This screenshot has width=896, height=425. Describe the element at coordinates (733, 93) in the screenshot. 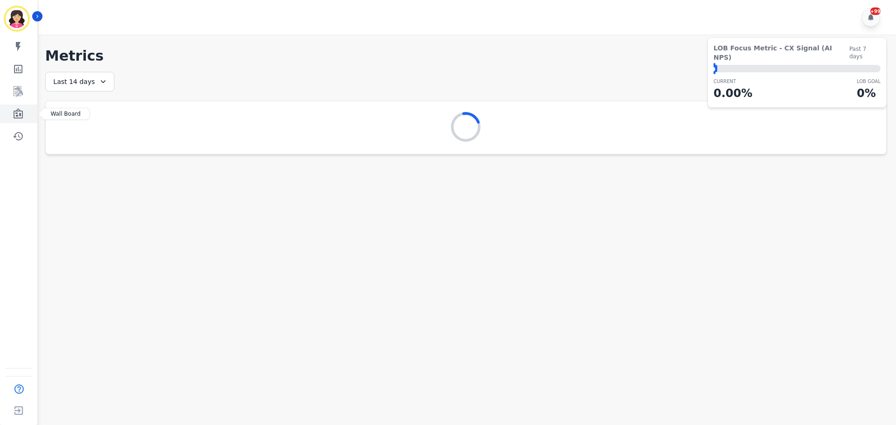

I see `p: 0.00 %` at that location.